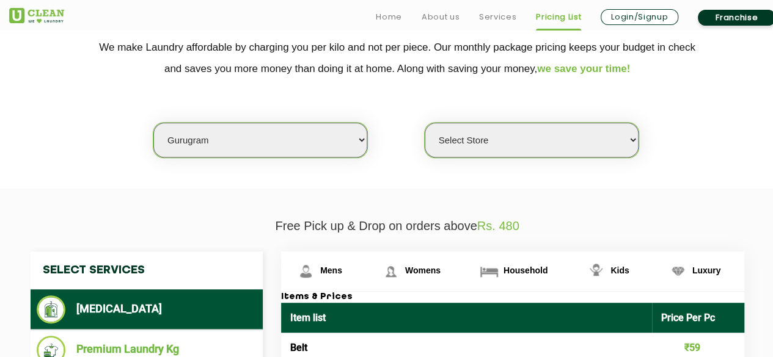 Image resolution: width=773 pixels, height=357 pixels. I want to click on a: Login/Signup, so click(639, 17).